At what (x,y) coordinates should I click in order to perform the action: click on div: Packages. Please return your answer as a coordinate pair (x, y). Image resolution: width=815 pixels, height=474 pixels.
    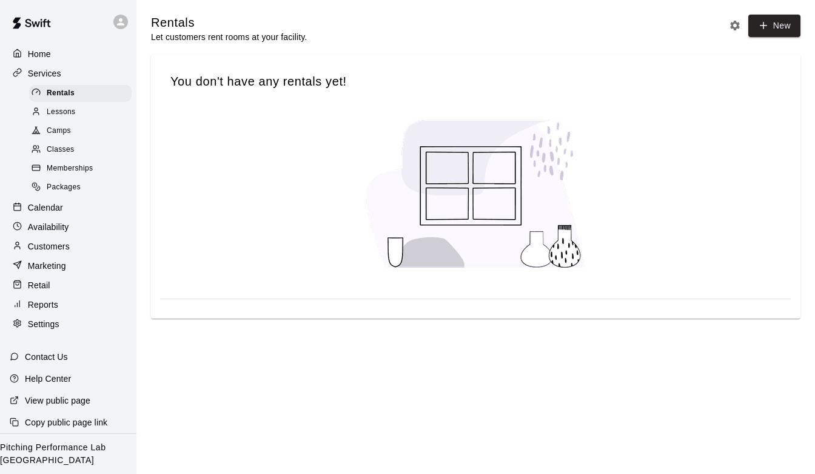
    Looking at the image, I should click on (80, 187).